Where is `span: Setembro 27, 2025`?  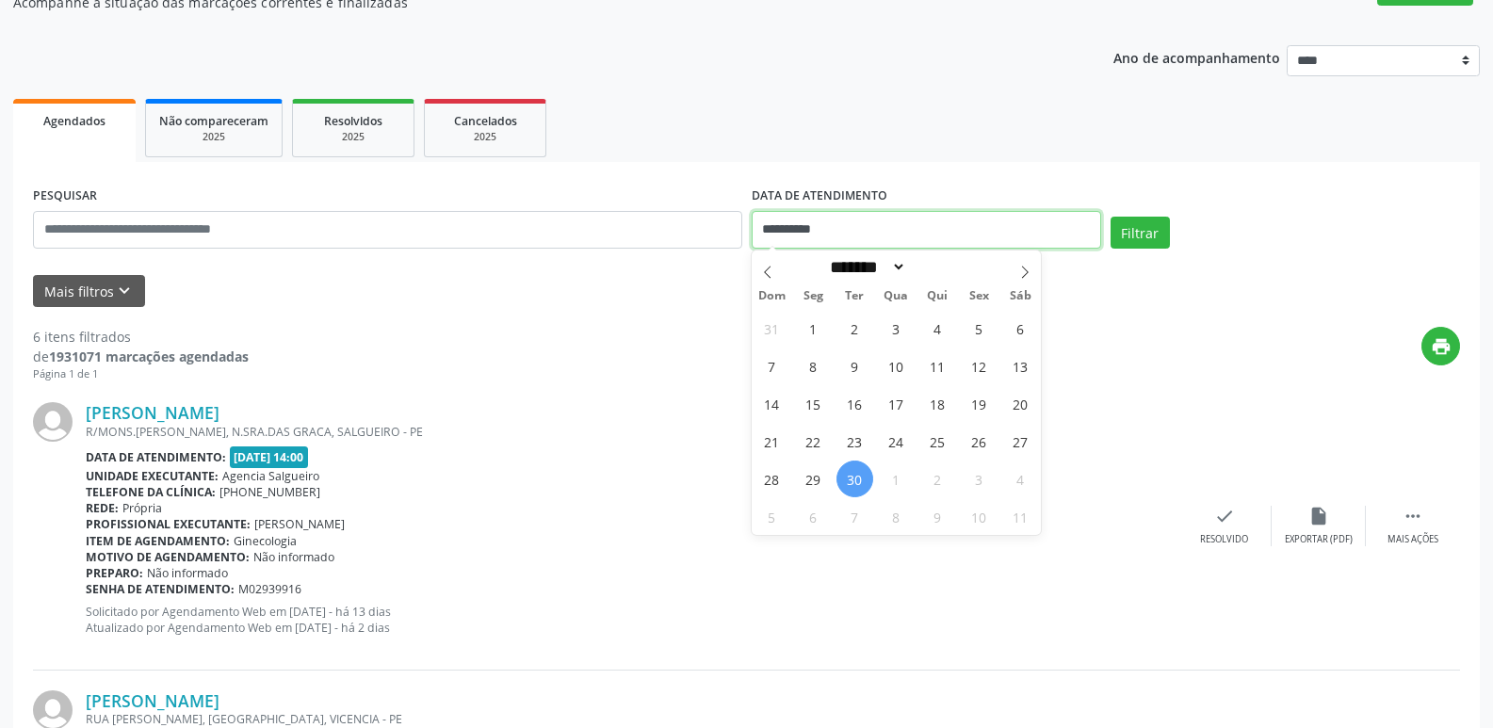
span: Setembro 27, 2025 is located at coordinates (1020, 441).